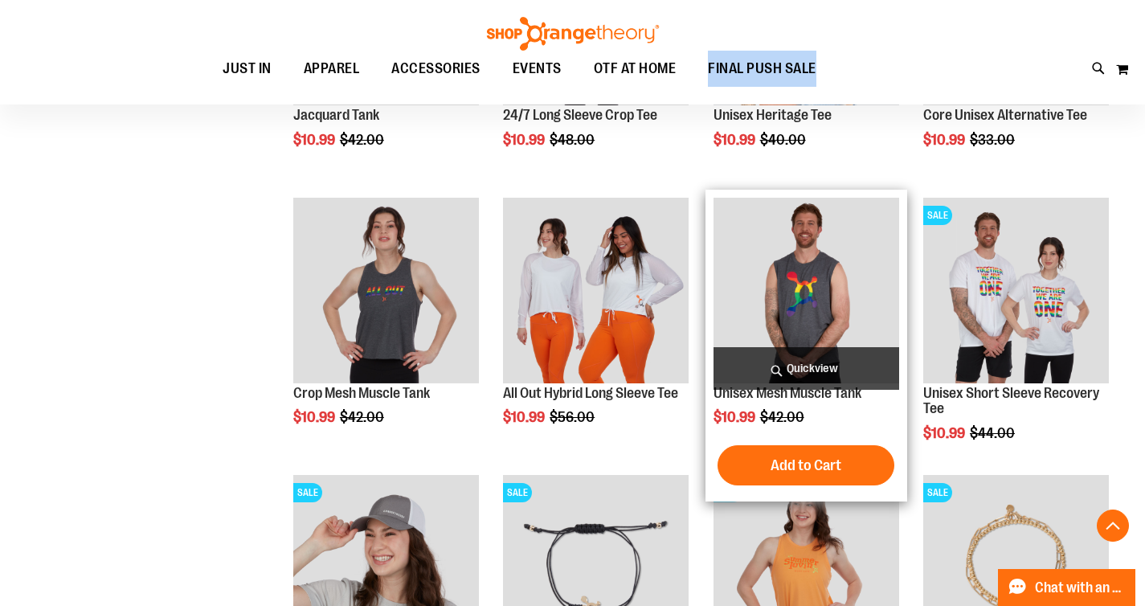 This screenshot has height=606, width=1145. What do you see at coordinates (591, 393) in the screenshot?
I see `a: All Out Hybrid Long Sleeve Tee` at bounding box center [591, 393].